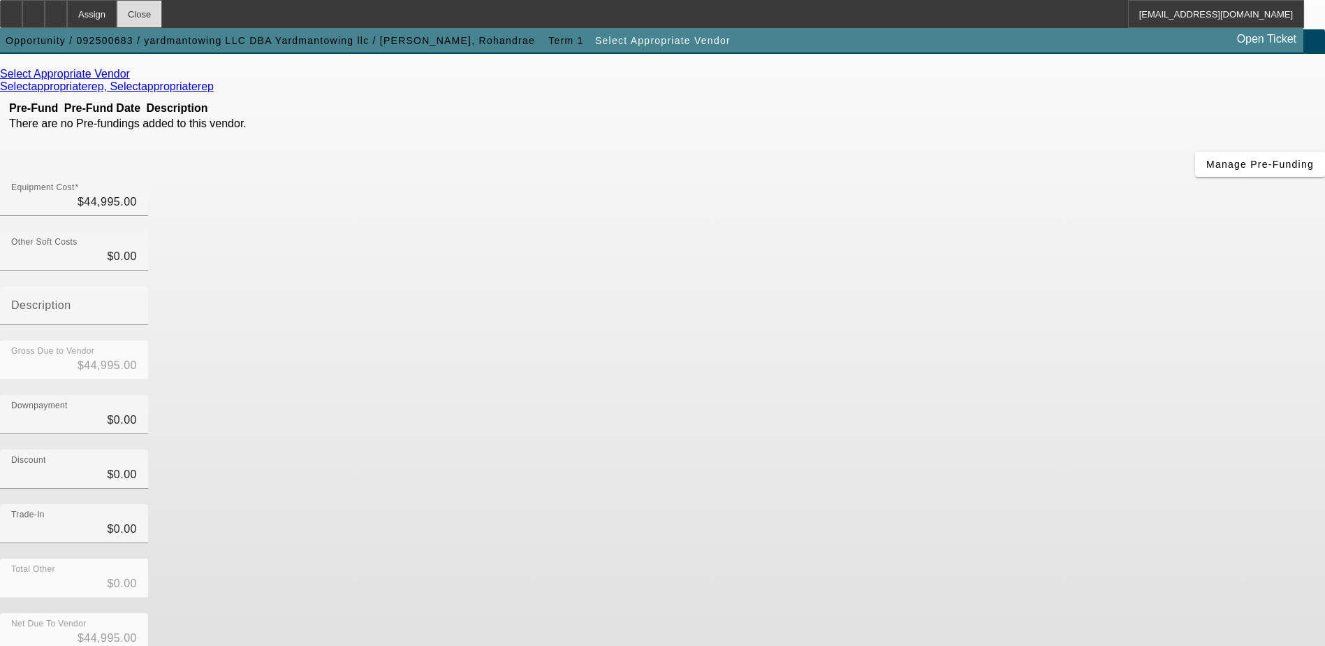 The width and height of the screenshot is (1325, 646). What do you see at coordinates (566, 41) in the screenshot?
I see `span: Term 1` at bounding box center [566, 41].